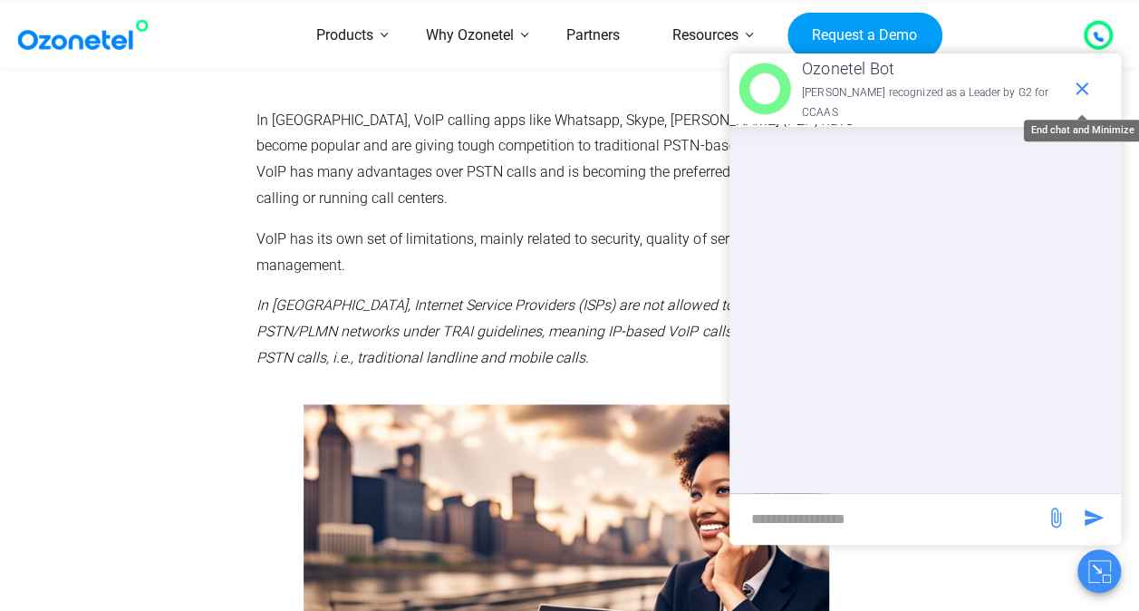 The width and height of the screenshot is (1139, 611). Describe the element at coordinates (1082, 89) in the screenshot. I see `span: end chat or minimize` at that location.